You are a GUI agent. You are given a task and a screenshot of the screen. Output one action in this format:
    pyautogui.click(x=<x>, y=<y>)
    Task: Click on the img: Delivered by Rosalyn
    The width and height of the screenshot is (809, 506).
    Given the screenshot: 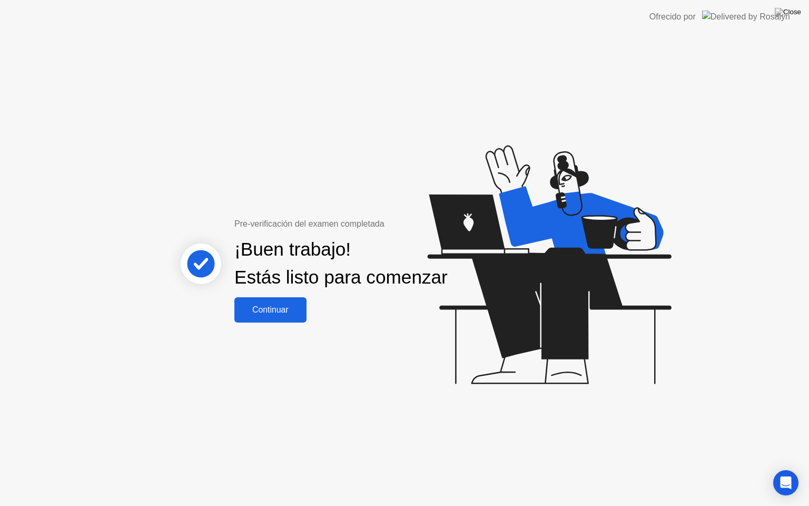 What is the action you would take?
    pyautogui.click(x=746, y=16)
    